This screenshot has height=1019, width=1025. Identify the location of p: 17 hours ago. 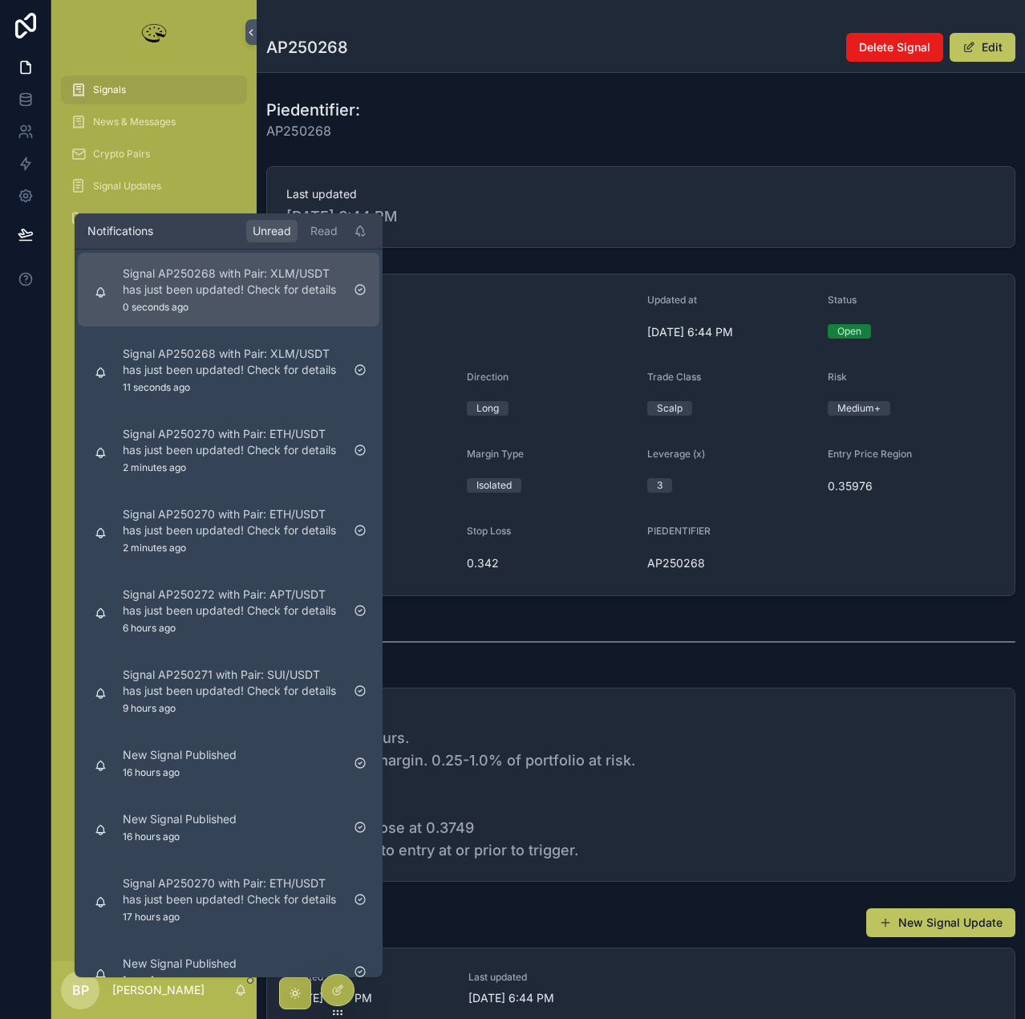
(151, 917).